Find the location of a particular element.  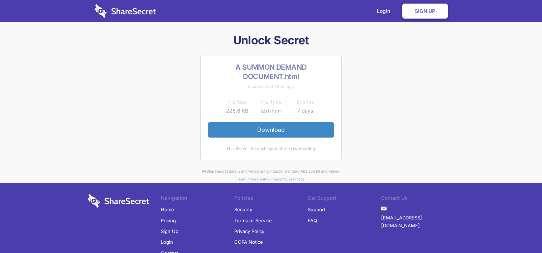

li: Get Support is located at coordinates (344, 199).